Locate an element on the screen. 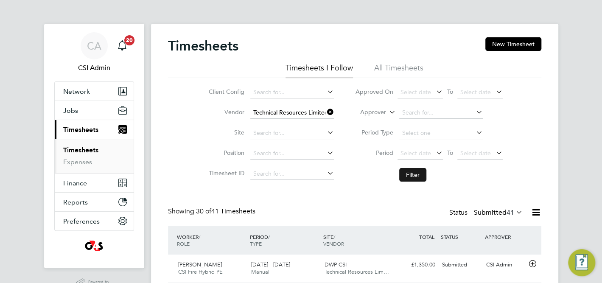 The image size is (602, 283). span: VENDOR is located at coordinates (333, 243).